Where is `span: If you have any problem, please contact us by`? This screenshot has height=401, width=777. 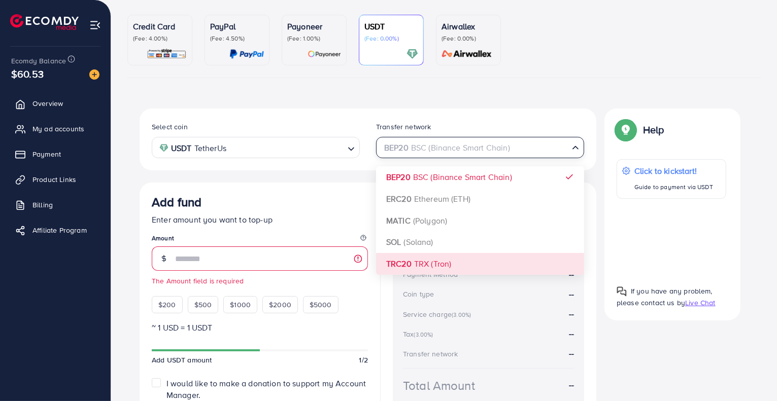
span: If you have any problem, please contact us by is located at coordinates (664, 297).